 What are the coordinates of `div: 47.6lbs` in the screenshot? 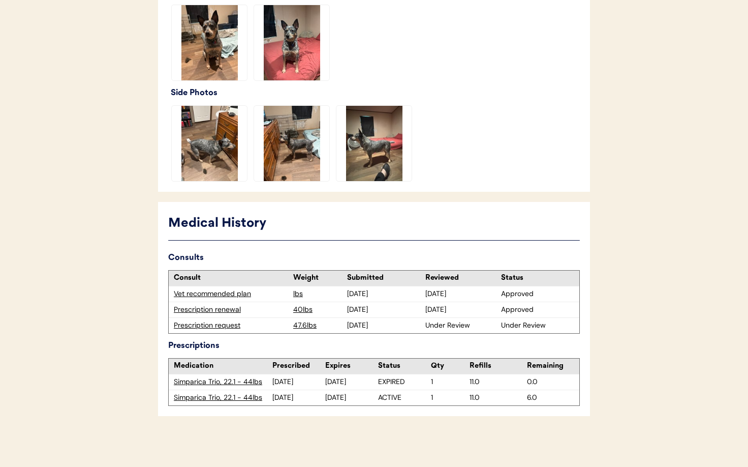 It's located at (319, 325).